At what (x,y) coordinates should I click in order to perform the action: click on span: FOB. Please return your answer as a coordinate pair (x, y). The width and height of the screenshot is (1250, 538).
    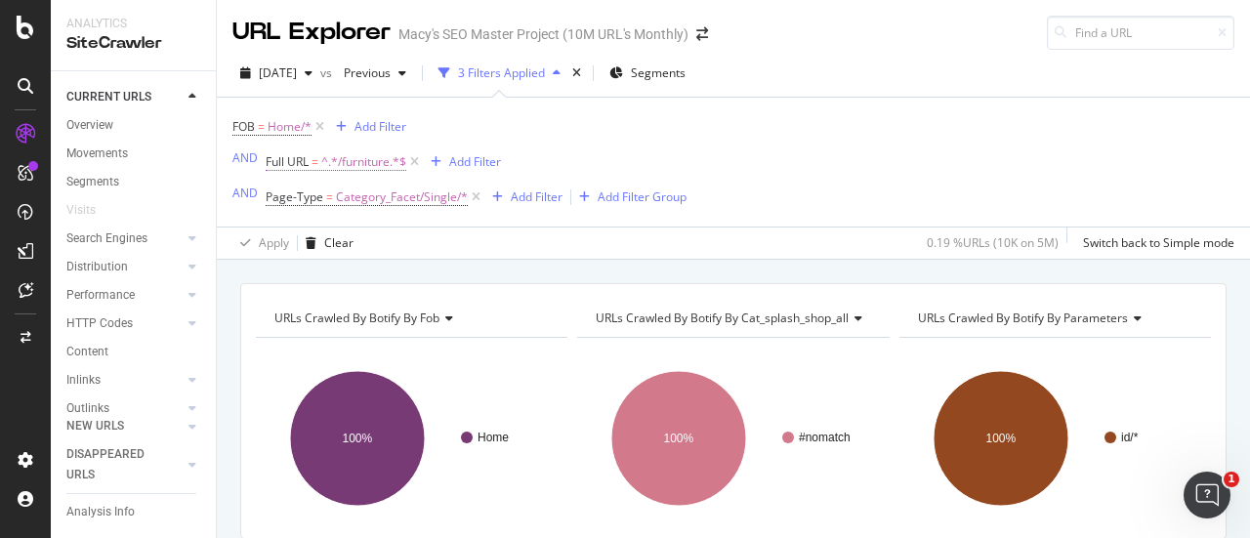
    Looking at the image, I should click on (243, 126).